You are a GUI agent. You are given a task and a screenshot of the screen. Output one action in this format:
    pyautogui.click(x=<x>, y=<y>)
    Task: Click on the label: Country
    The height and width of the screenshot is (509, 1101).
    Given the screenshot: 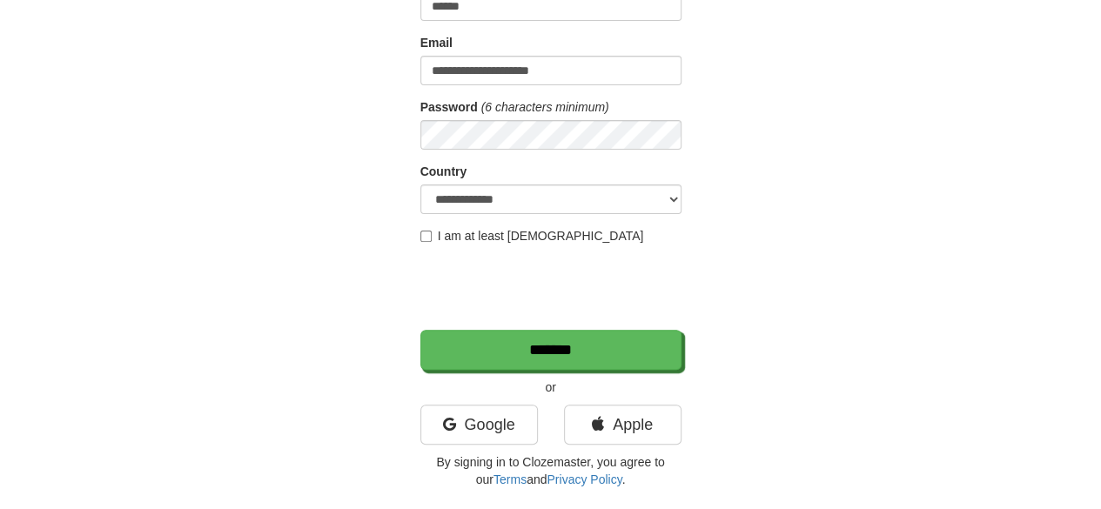 What is the action you would take?
    pyautogui.click(x=444, y=171)
    